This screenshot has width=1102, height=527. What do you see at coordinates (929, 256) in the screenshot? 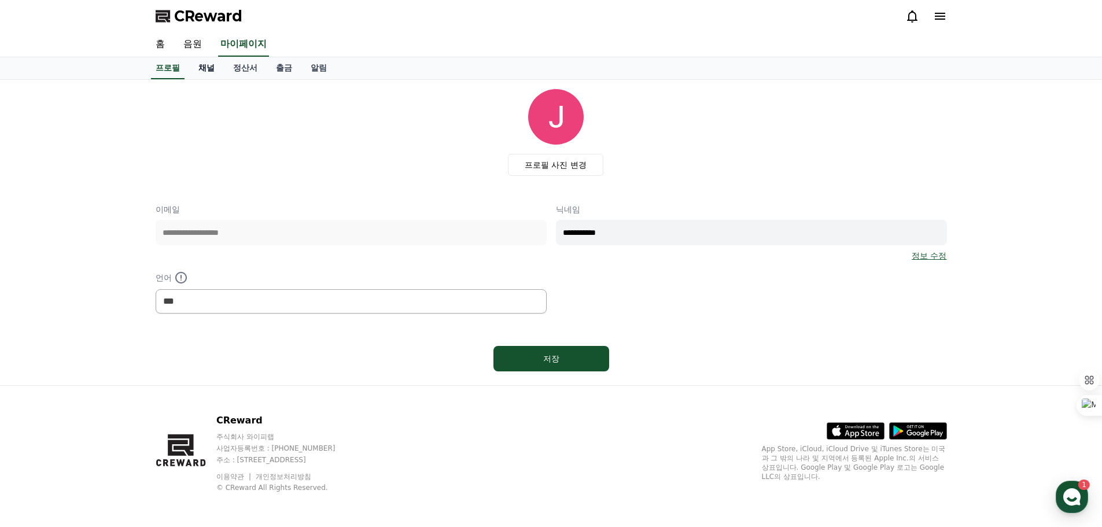
I see `a: 정보 수정` at bounding box center [929, 256].